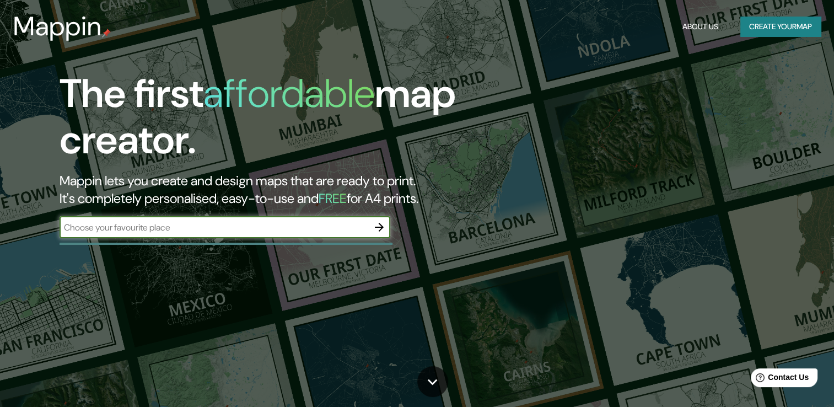 This screenshot has height=407, width=834. I want to click on h1: The first map creator., so click(268, 121).